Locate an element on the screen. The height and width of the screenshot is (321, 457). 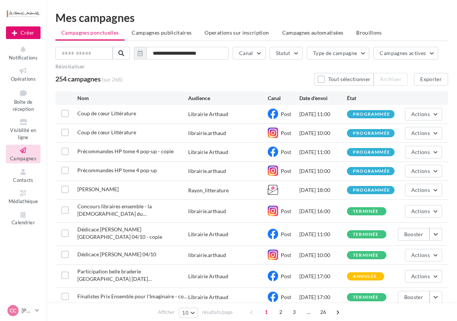
div: État is located at coordinates (371, 98).